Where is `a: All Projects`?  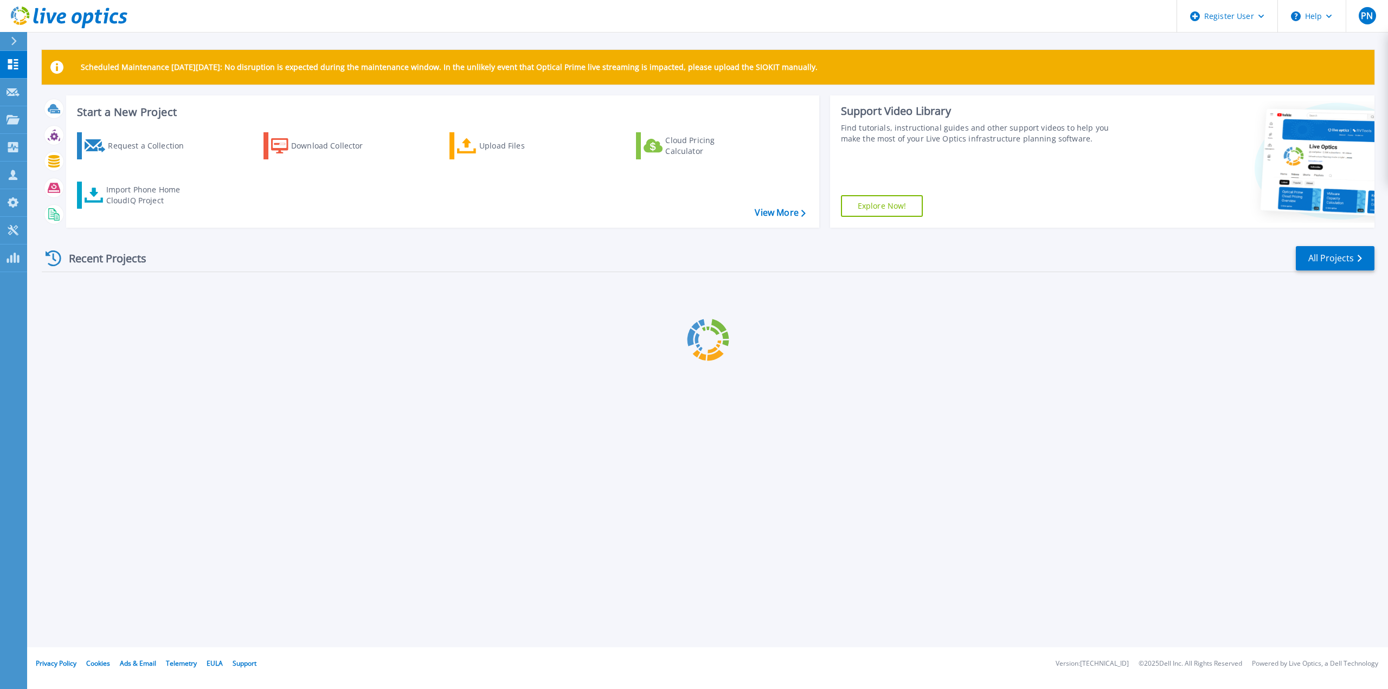
a: All Projects is located at coordinates (1335, 258).